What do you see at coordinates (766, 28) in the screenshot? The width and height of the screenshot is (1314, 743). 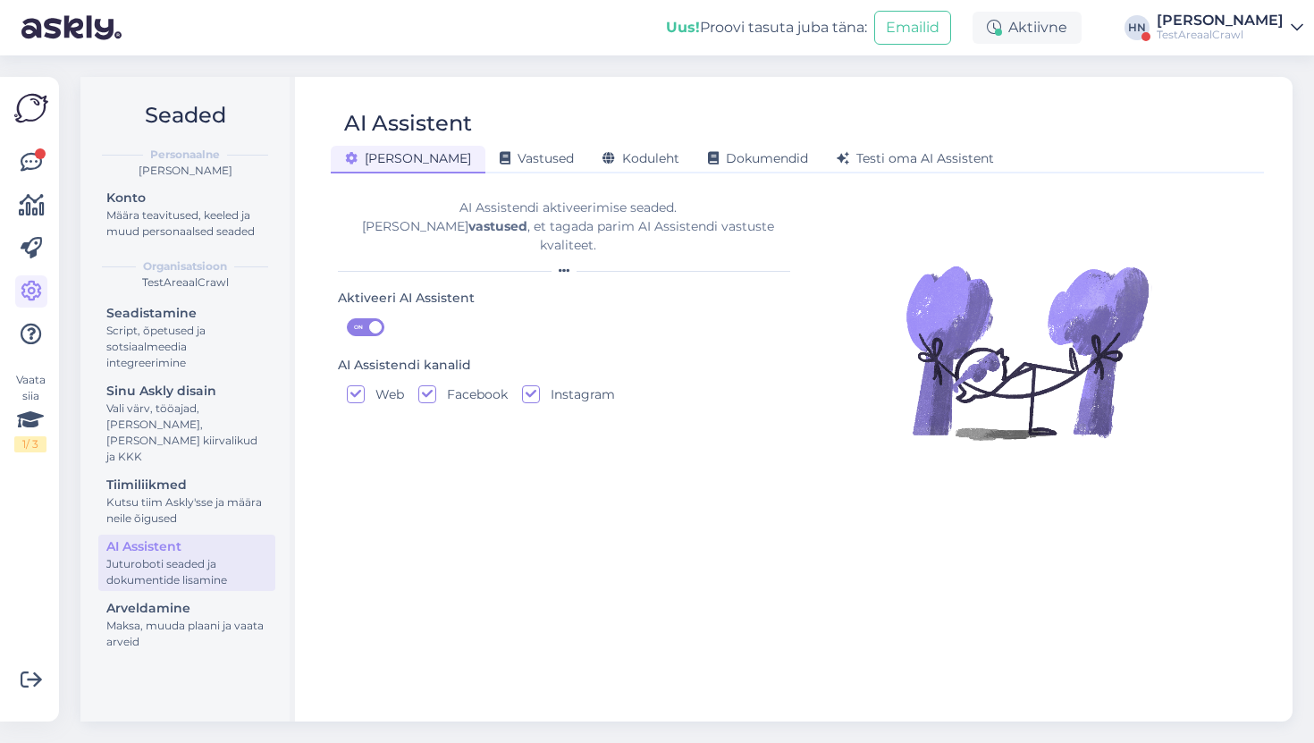 I see `div: Proovi tasuta juba täna:` at bounding box center [766, 28].